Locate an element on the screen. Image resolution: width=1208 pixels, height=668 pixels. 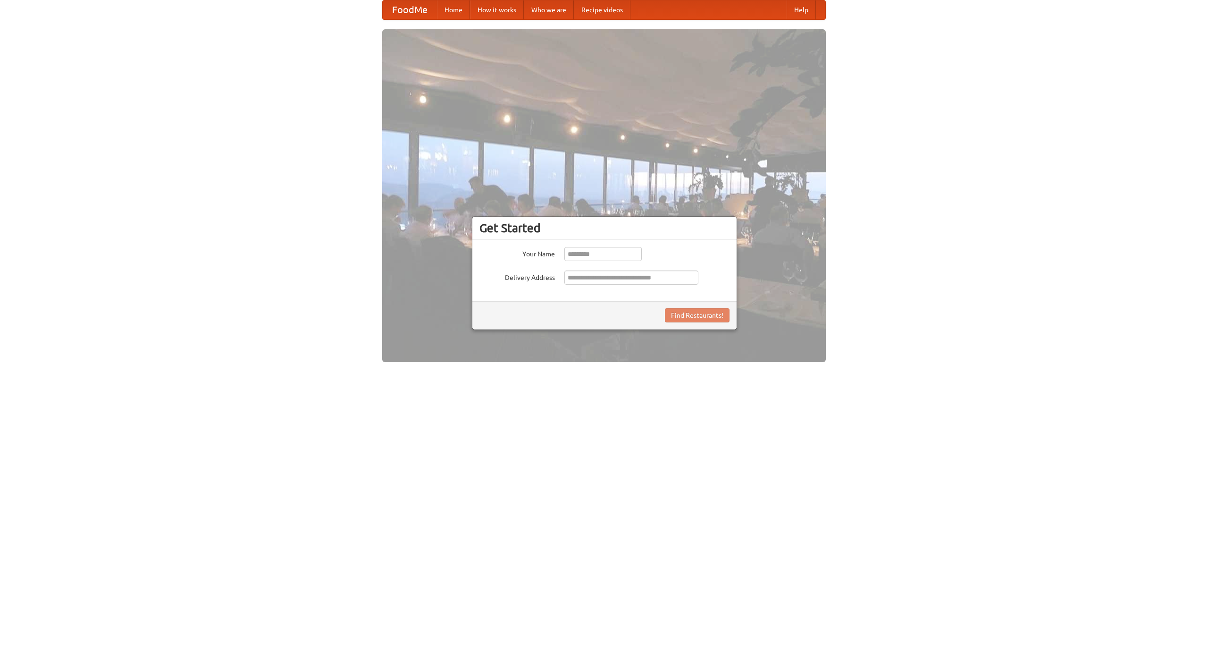
a: FoodMe is located at coordinates (410, 10).